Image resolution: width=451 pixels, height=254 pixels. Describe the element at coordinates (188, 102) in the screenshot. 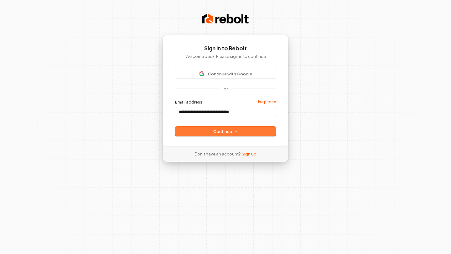

I see `label: Email address` at that location.